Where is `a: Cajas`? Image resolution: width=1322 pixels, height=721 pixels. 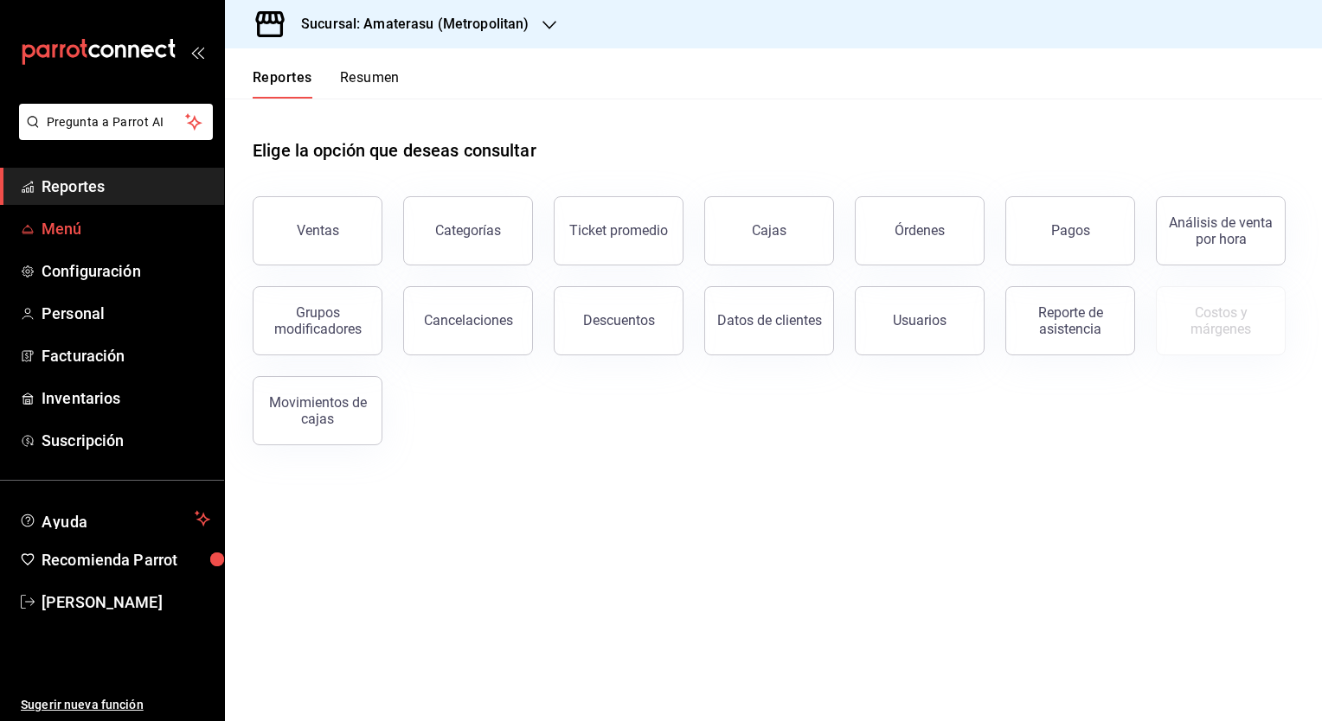
a: Cajas is located at coordinates (769, 231).